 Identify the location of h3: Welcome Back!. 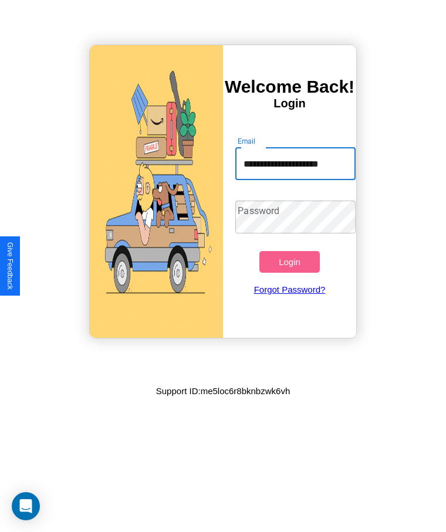
(289, 87).